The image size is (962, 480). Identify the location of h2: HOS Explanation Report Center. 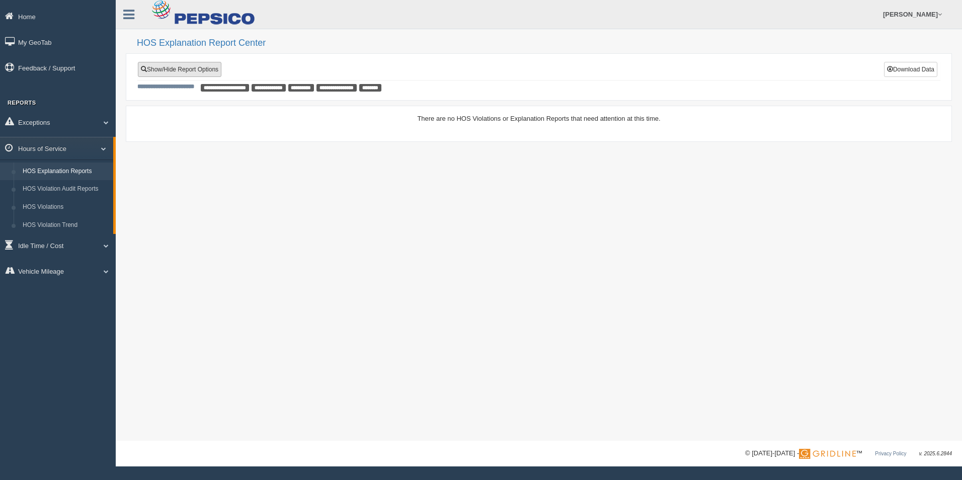
(545, 43).